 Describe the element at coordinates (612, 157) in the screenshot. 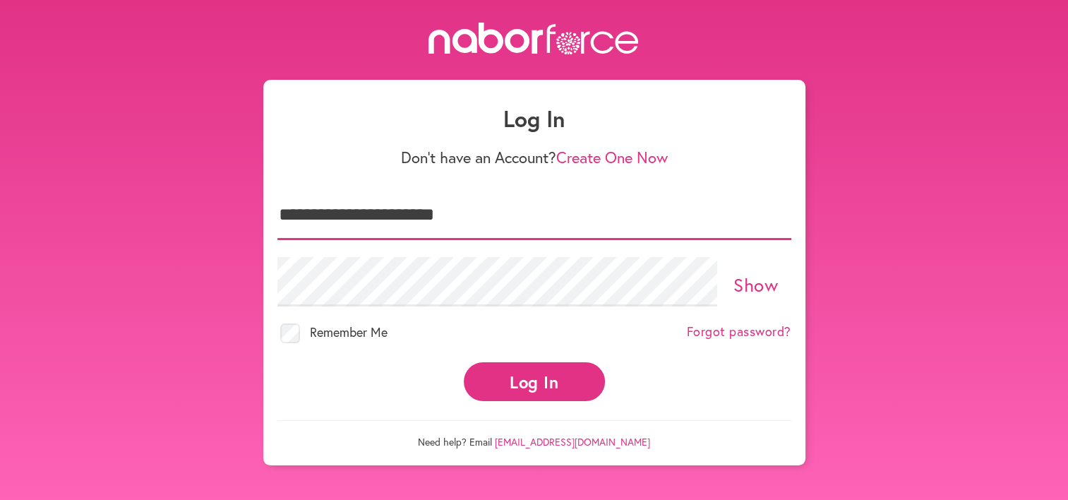

I see `a: Create One Now` at that location.